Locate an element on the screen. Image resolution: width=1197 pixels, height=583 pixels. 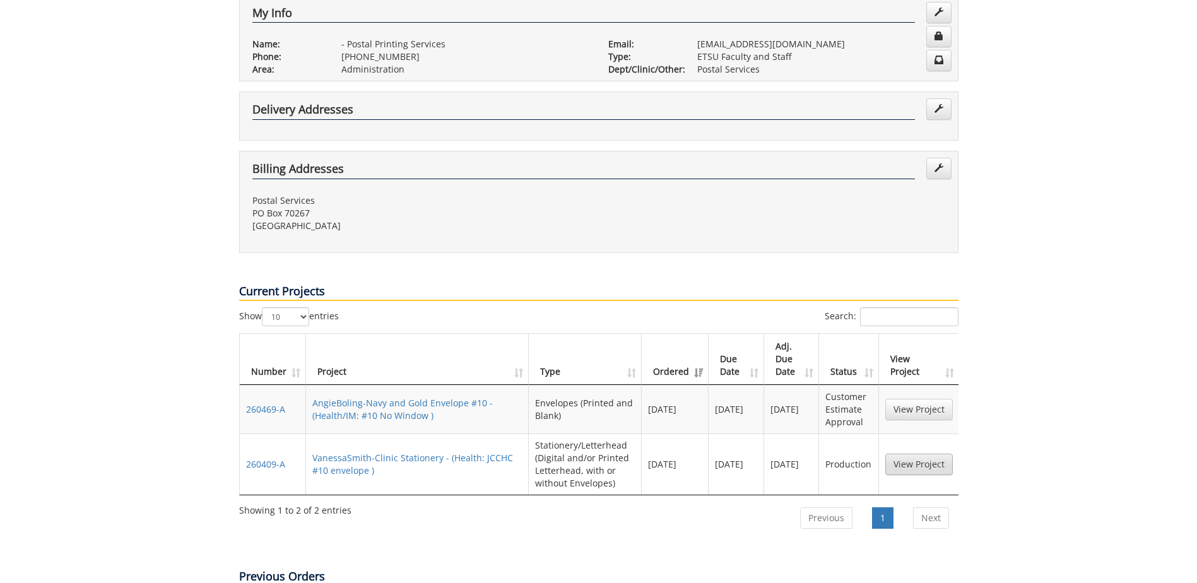
th: Number: activate to sort column ascending is located at coordinates (273, 359).